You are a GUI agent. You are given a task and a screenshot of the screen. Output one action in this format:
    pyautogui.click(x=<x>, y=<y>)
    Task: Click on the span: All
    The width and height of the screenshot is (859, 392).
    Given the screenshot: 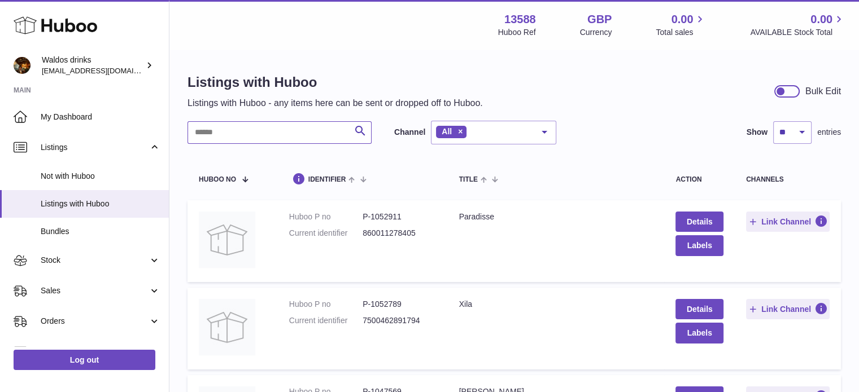 What is the action you would take?
    pyautogui.click(x=447, y=132)
    